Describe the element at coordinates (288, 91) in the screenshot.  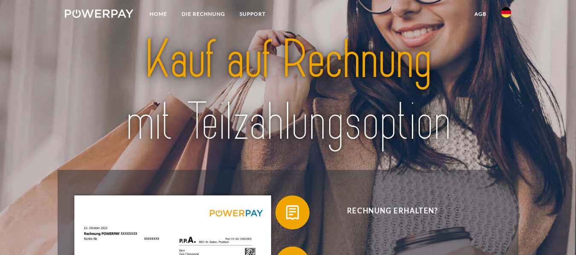
I see `img: title-powerpay_de.svg` at that location.